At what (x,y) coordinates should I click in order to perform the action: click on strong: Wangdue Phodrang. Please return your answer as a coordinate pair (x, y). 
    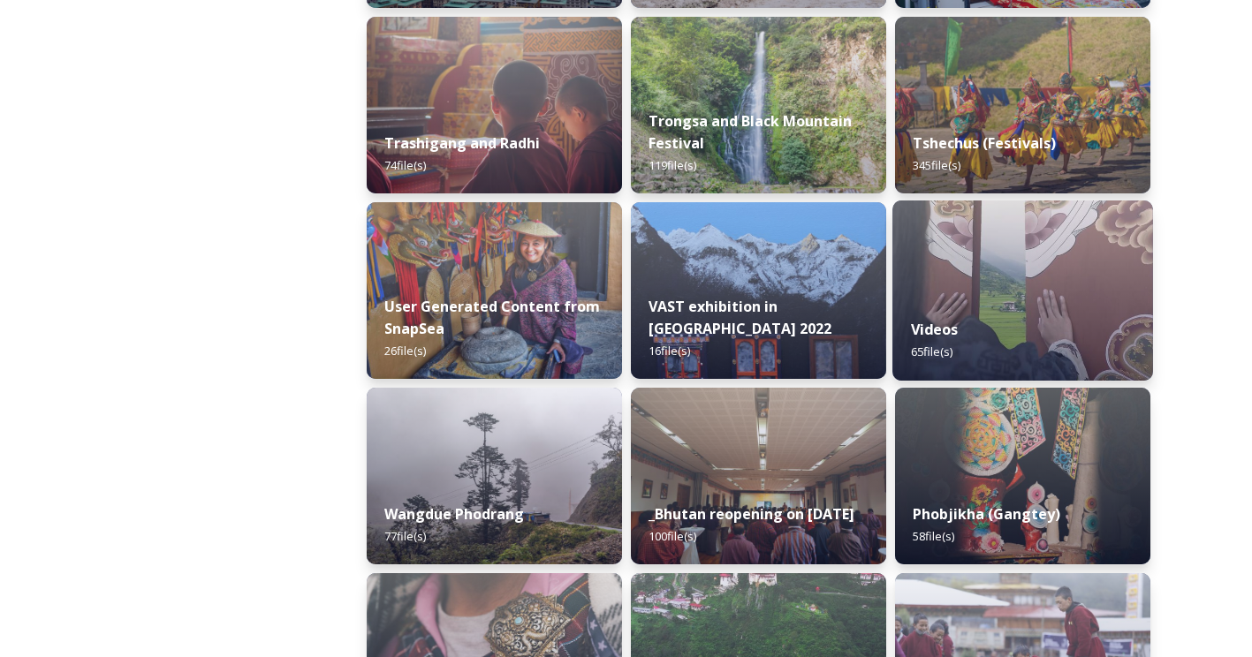
    Looking at the image, I should click on (454, 514).